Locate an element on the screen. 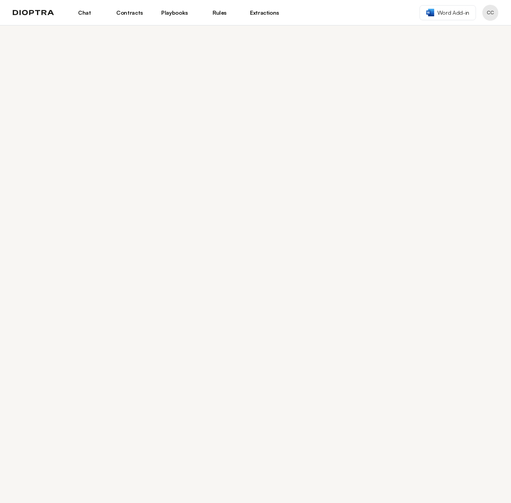 Image resolution: width=511 pixels, height=503 pixels. a: Contracts is located at coordinates (129, 13).